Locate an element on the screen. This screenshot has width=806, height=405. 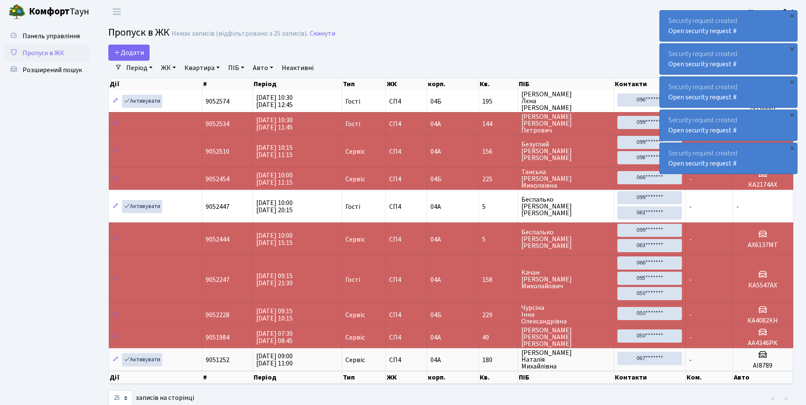
a: ПІБ is located at coordinates (236, 68).